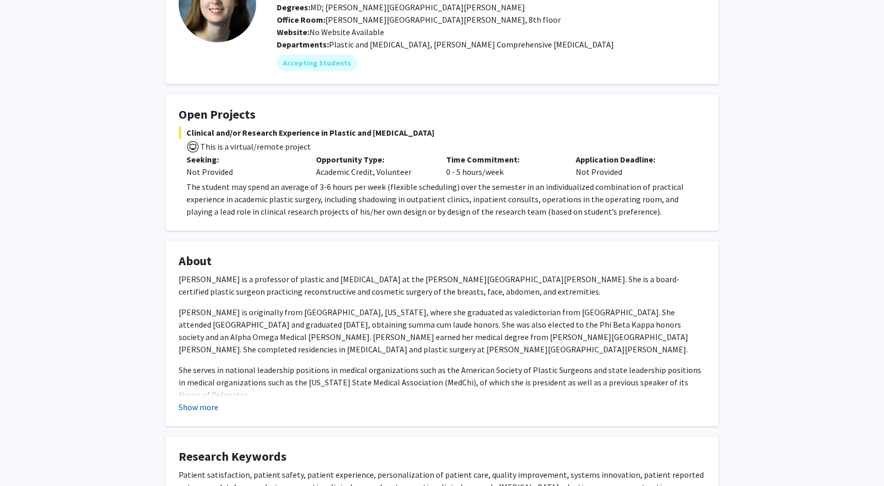  What do you see at coordinates (632, 159) in the screenshot?
I see `p: Application Deadline:` at bounding box center [632, 159].